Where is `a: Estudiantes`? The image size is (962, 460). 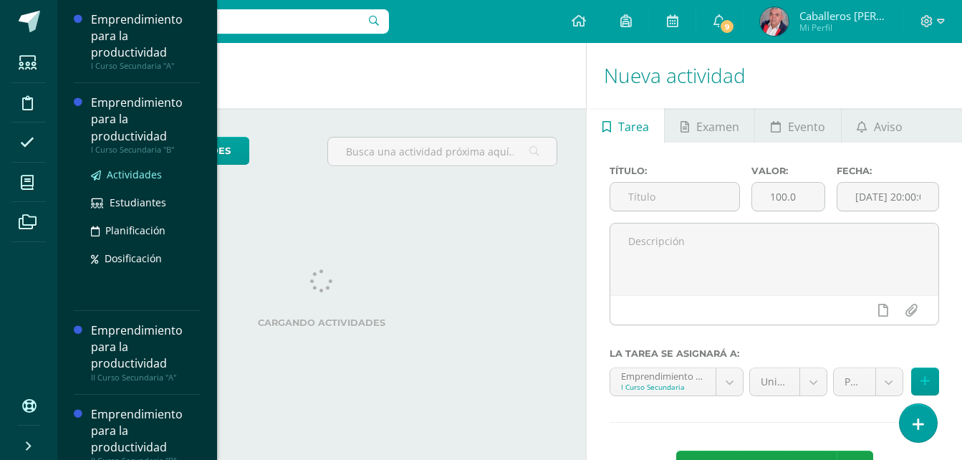 a: Estudiantes is located at coordinates (145, 202).